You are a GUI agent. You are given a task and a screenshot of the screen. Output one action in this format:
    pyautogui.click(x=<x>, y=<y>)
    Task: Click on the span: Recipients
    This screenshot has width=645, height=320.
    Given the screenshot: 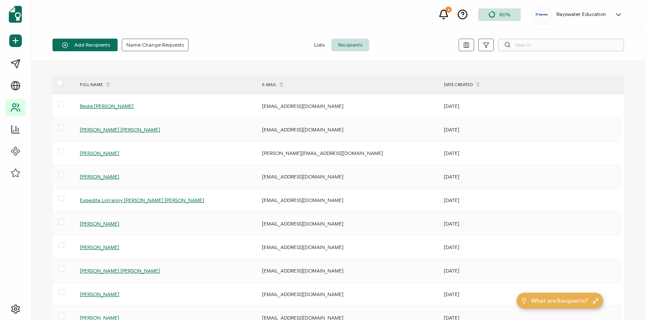 What is the action you would take?
    pyautogui.click(x=350, y=45)
    